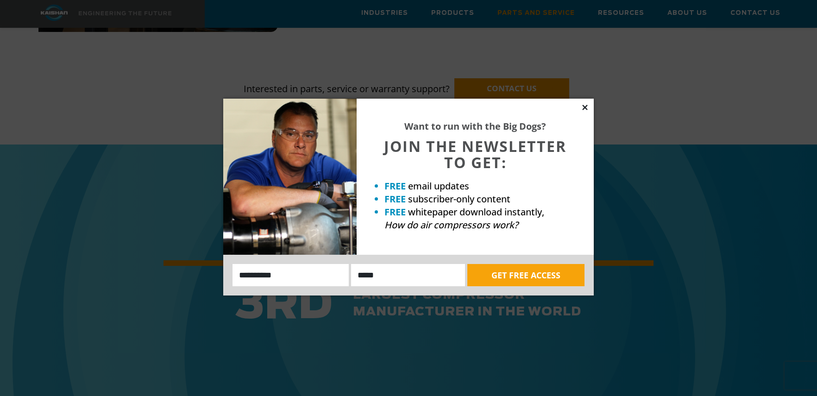  I want to click on span: email updates, so click(439, 186).